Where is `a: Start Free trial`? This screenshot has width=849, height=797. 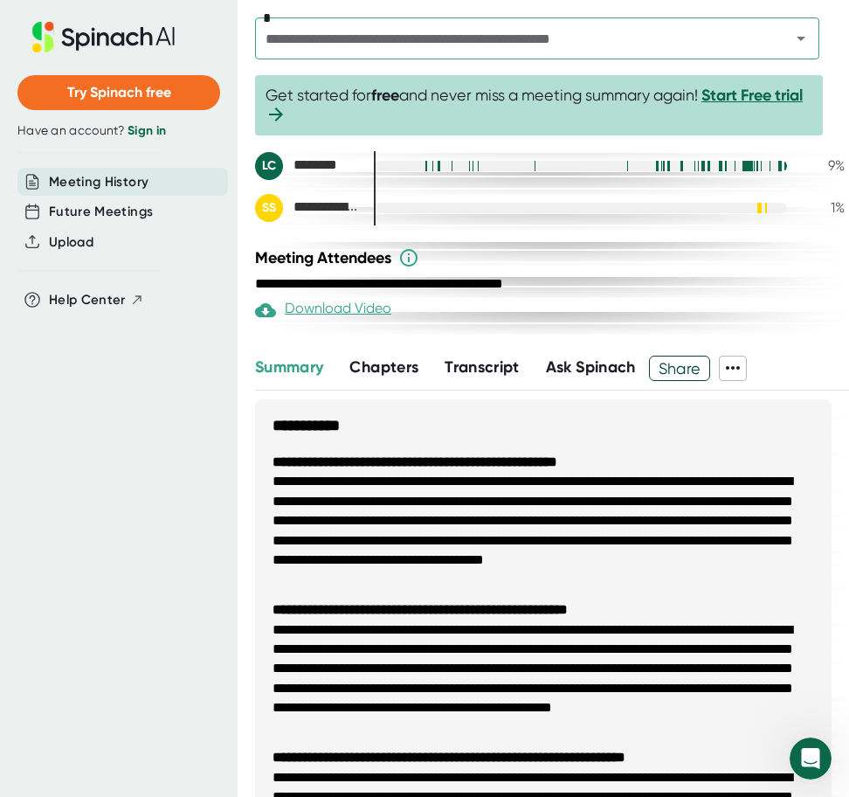 a: Start Free trial is located at coordinates (752, 95).